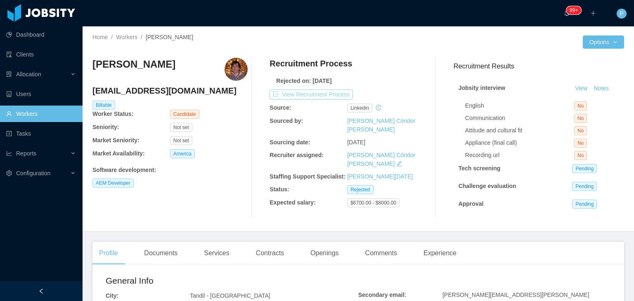 The height and width of the screenshot is (301, 634). Describe the element at coordinates (286, 121) in the screenshot. I see `b: Sourced by:` at that location.